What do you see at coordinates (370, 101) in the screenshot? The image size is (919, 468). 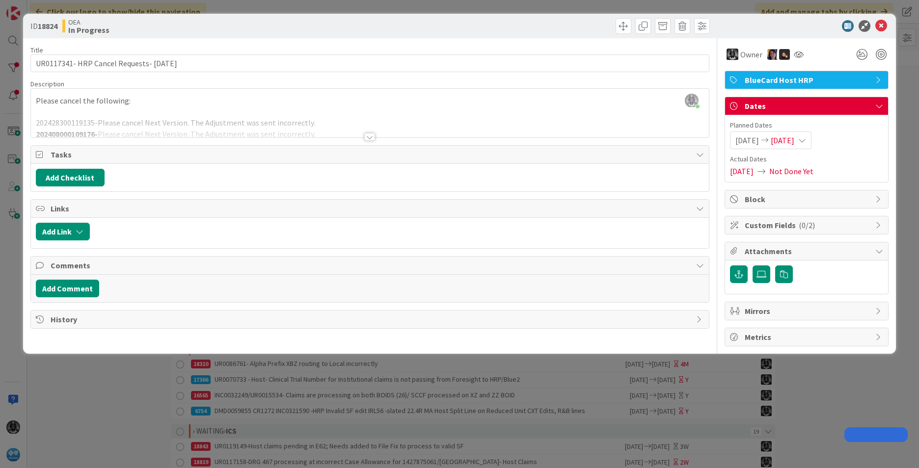 I see `p: Please cancel the following:` at bounding box center [370, 101].